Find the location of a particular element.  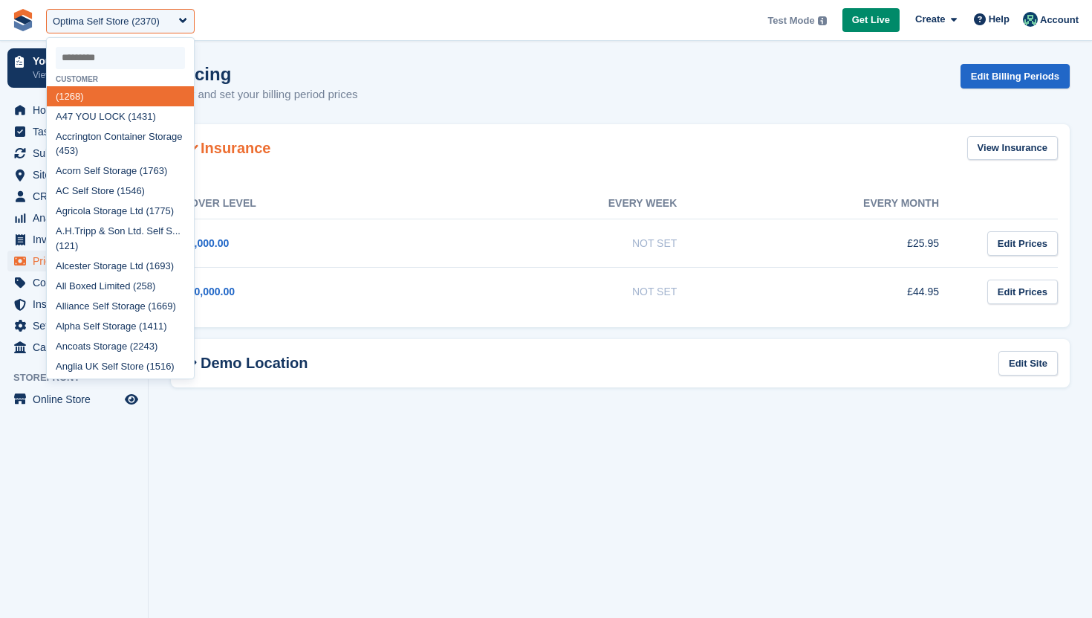

a: Preview store is located at coordinates (132, 399).